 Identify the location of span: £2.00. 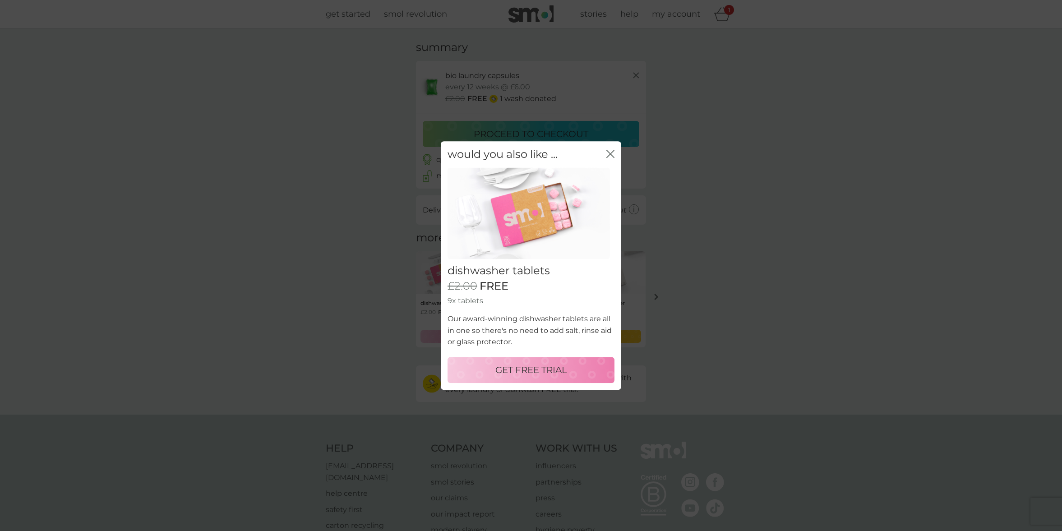
(462, 286).